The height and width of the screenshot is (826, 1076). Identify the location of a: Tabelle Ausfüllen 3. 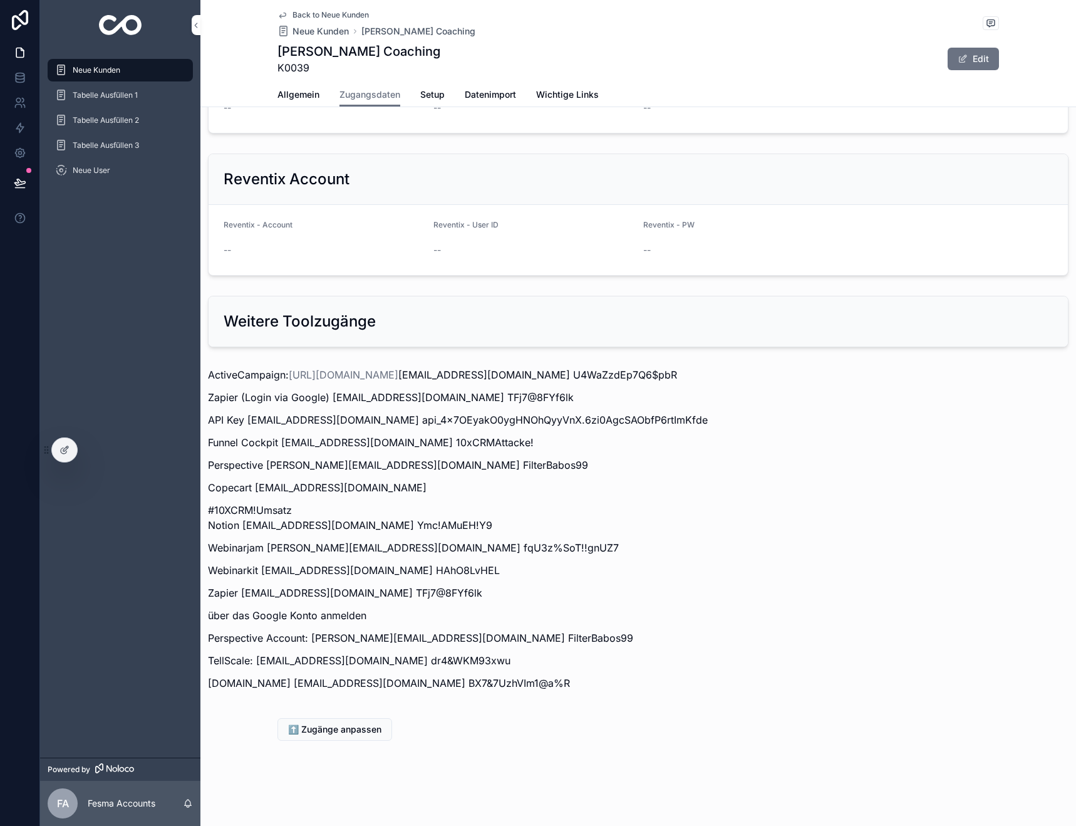
(120, 145).